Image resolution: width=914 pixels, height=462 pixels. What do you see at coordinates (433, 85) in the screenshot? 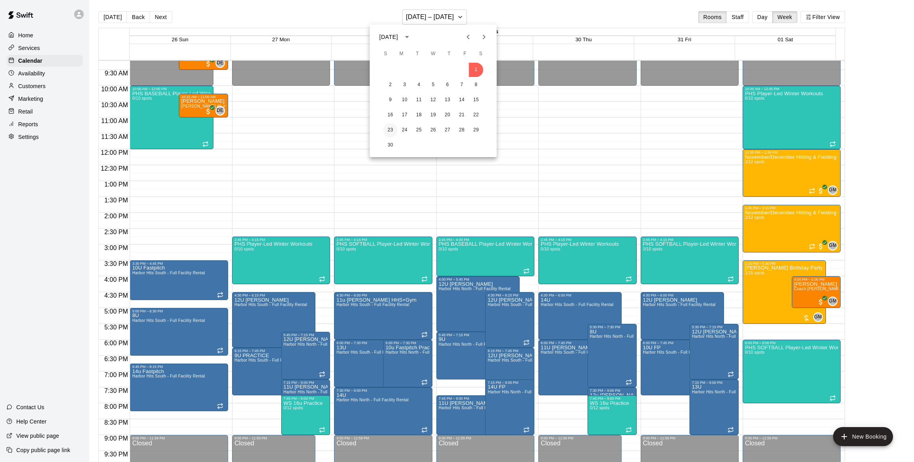
I see `button: 5` at bounding box center [433, 85].